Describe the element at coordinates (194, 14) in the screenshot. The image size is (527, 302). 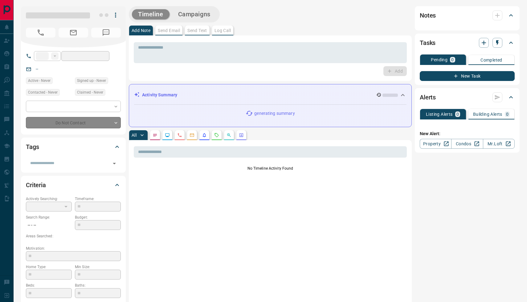
I see `button: Campaigns` at that location.